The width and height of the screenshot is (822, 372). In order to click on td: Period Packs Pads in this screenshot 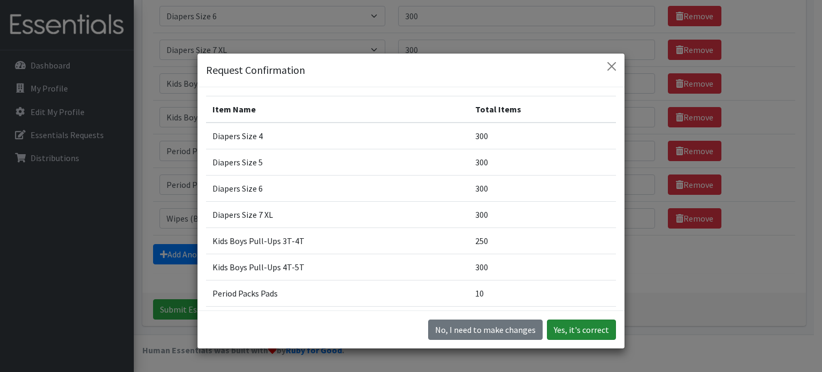, I will do `click(337, 293)`.